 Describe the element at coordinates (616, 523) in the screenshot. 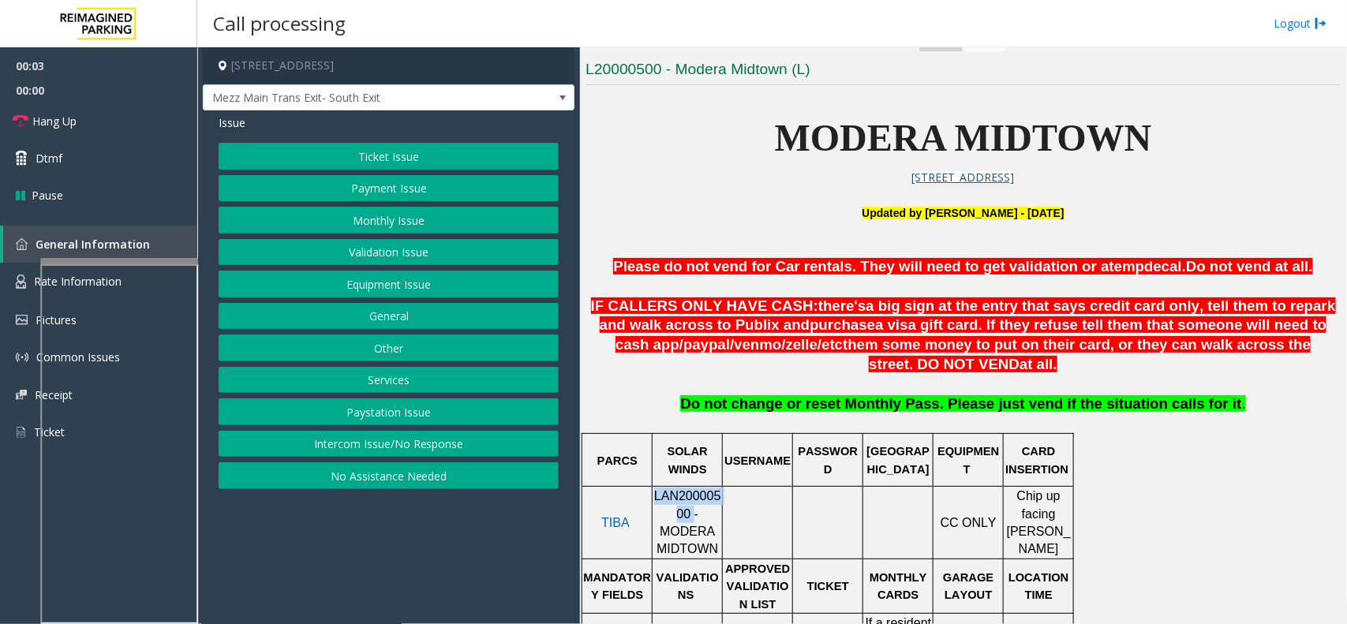

I see `a: TIBA` at that location.